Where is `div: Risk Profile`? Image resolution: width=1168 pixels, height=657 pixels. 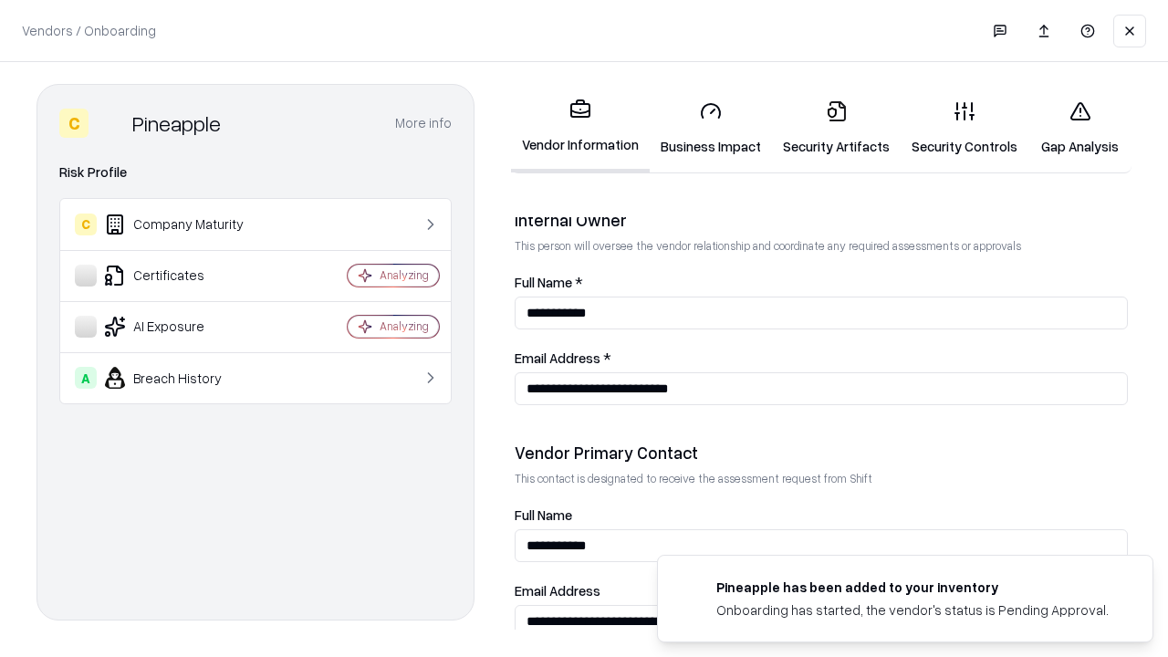 div: Risk Profile is located at coordinates (255, 172).